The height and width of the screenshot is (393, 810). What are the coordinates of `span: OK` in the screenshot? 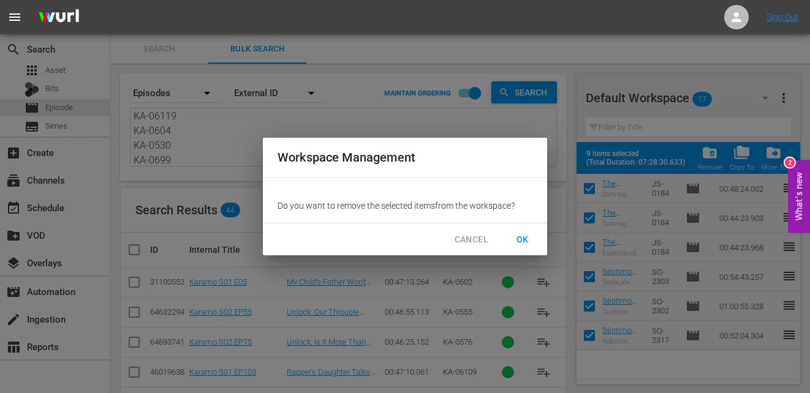 It's located at (523, 240).